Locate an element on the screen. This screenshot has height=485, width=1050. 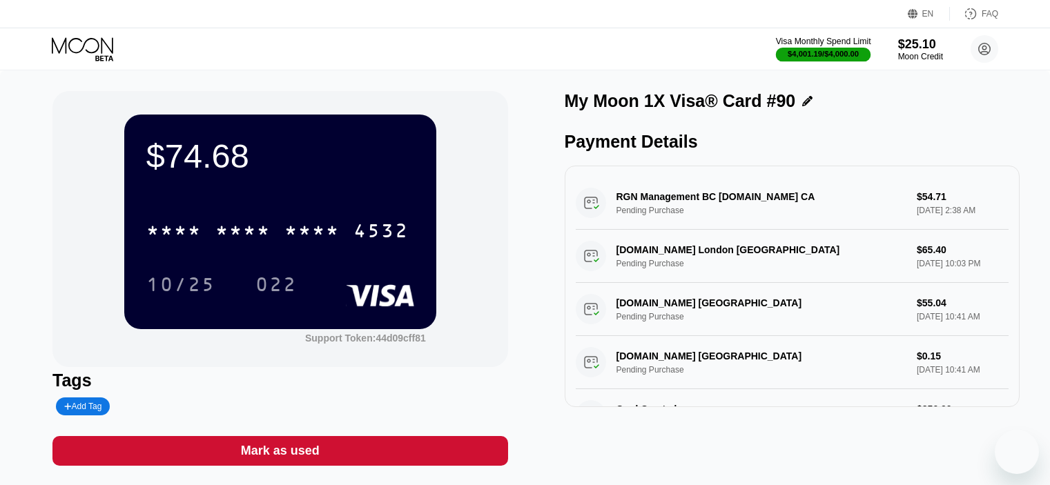
div: Add Tag is located at coordinates (83, 407).